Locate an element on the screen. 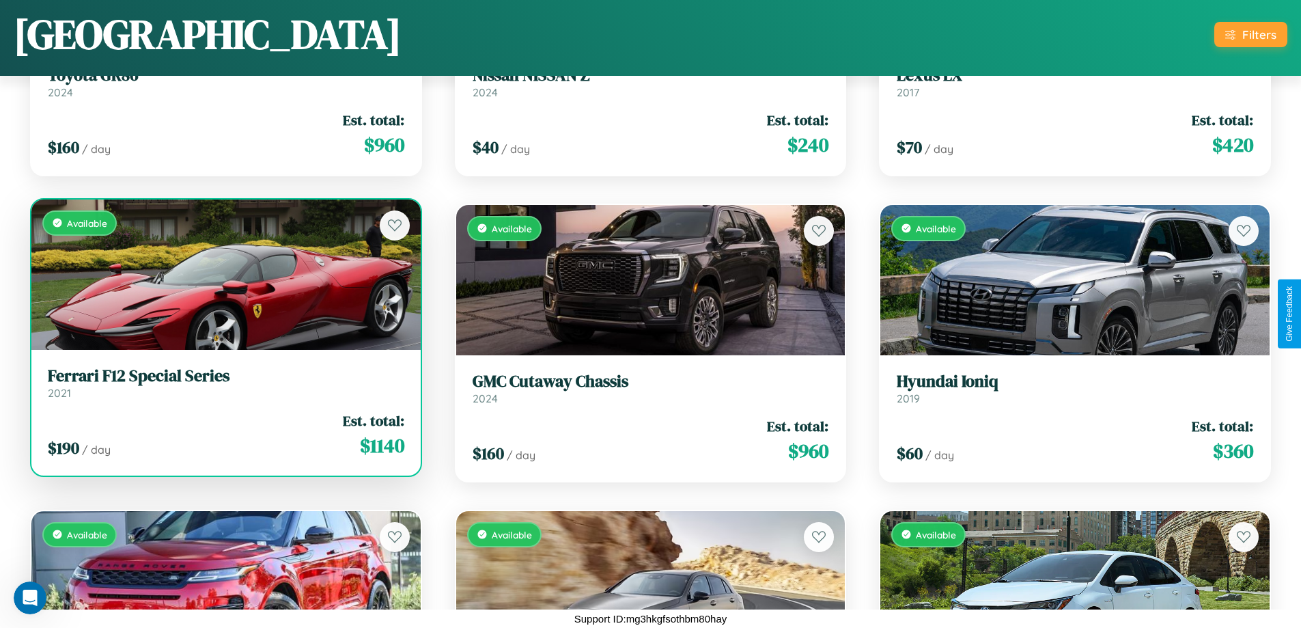 The image size is (1301, 628). a: Lexus LX2017 is located at coordinates (1075, 82).